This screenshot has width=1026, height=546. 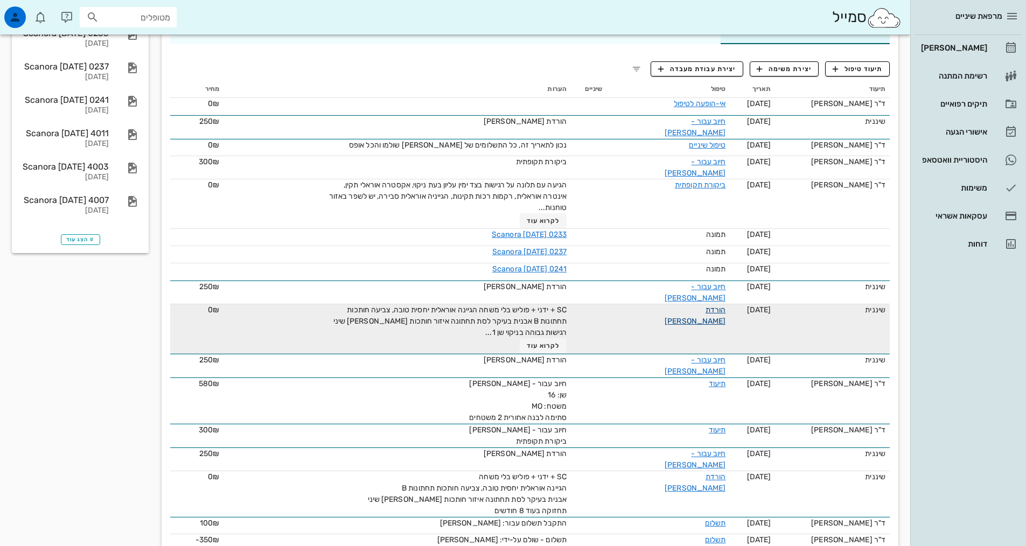 What do you see at coordinates (884, 18) in the screenshot?
I see `img: SmileCloud logo` at bounding box center [884, 18].